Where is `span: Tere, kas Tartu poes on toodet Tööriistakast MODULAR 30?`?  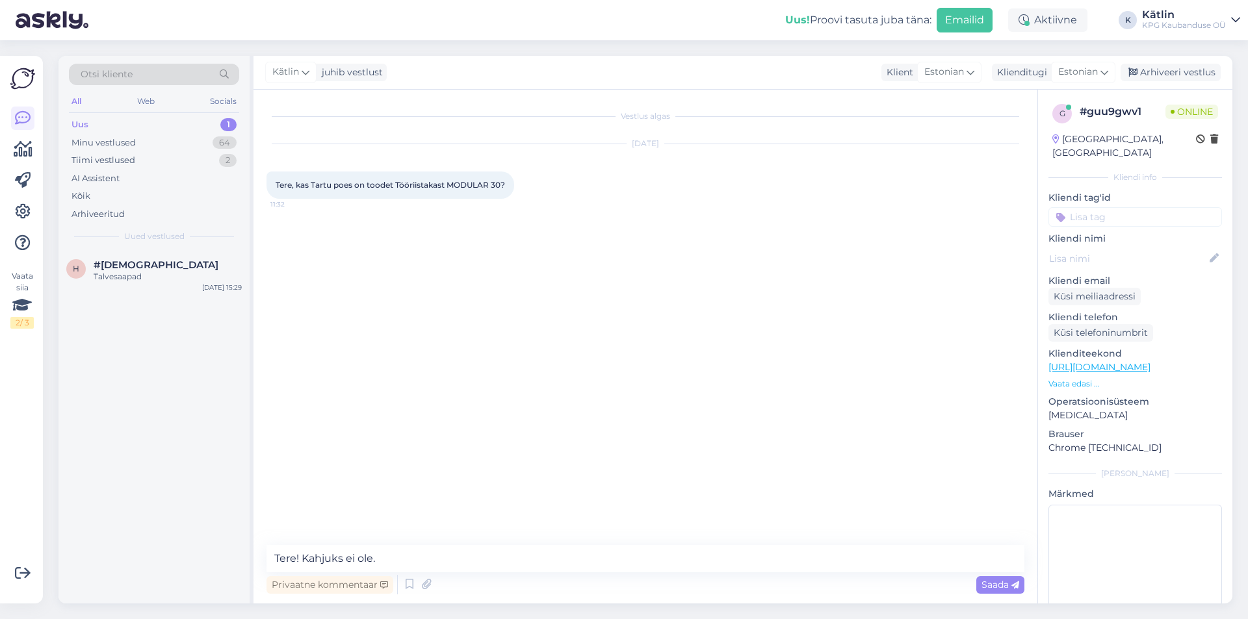 span: Tere, kas Tartu poes on toodet Tööriistakast MODULAR 30? is located at coordinates (390, 185).